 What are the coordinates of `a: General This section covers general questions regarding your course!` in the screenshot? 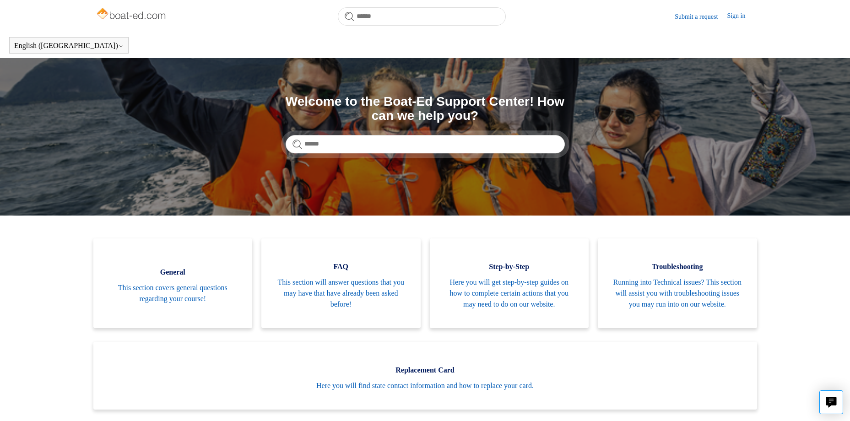 It's located at (173, 283).